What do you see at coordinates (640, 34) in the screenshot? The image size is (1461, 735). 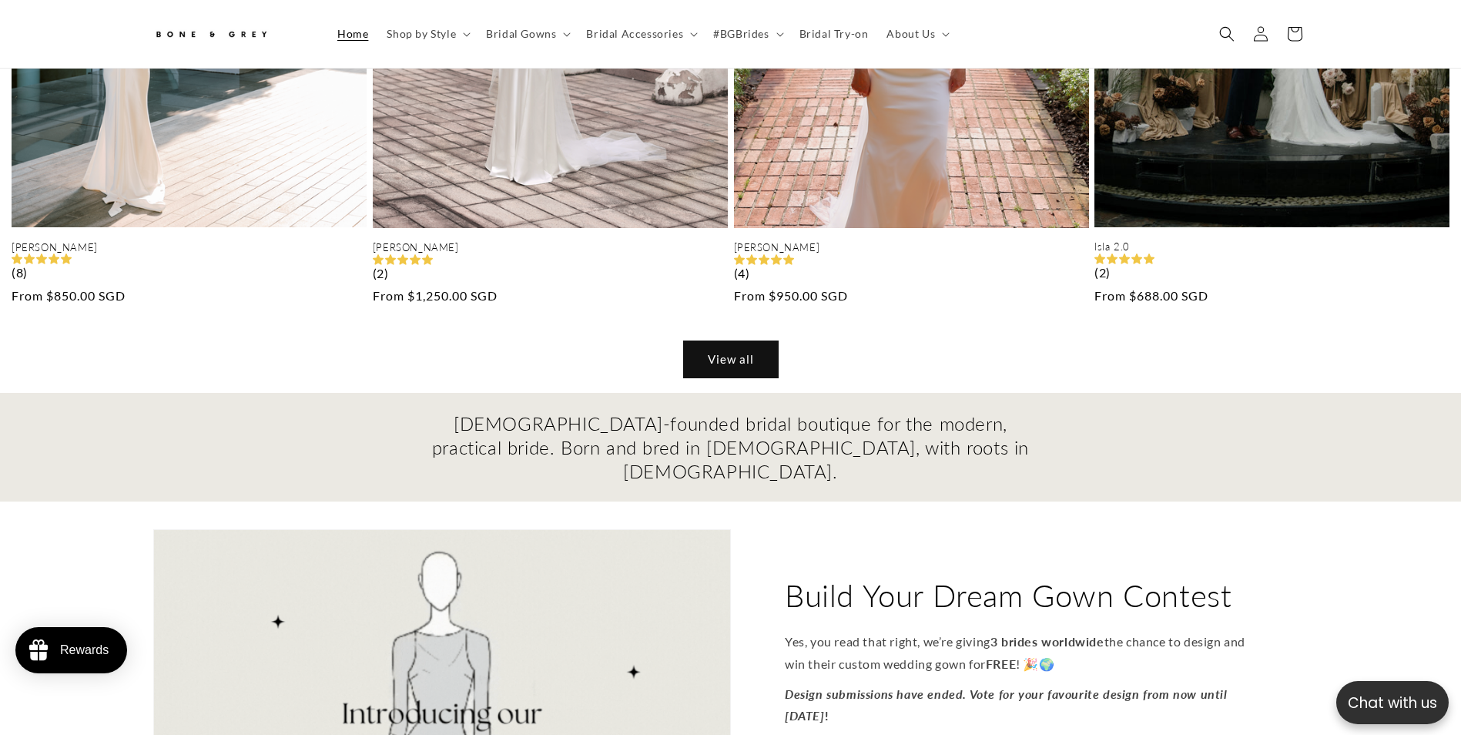 I see `summary: Bridal Accessories` at bounding box center [640, 34].